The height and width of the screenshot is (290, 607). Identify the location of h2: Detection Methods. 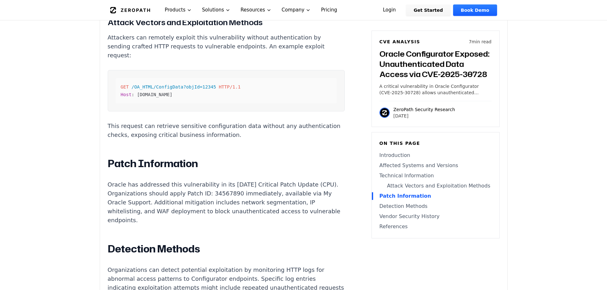
(226, 249).